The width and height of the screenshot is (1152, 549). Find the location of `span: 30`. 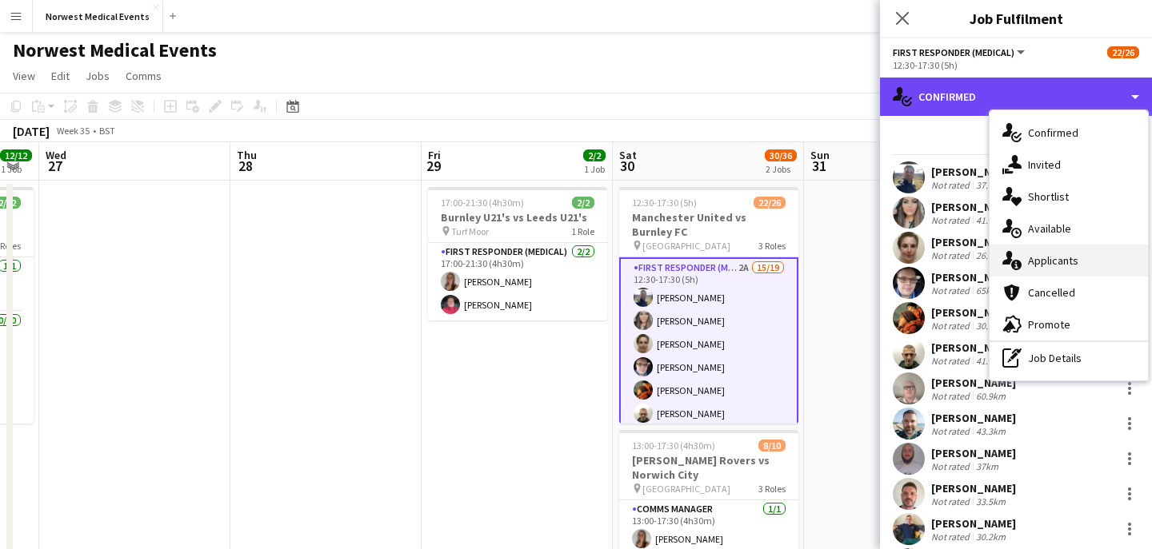

span: 30 is located at coordinates (626, 166).